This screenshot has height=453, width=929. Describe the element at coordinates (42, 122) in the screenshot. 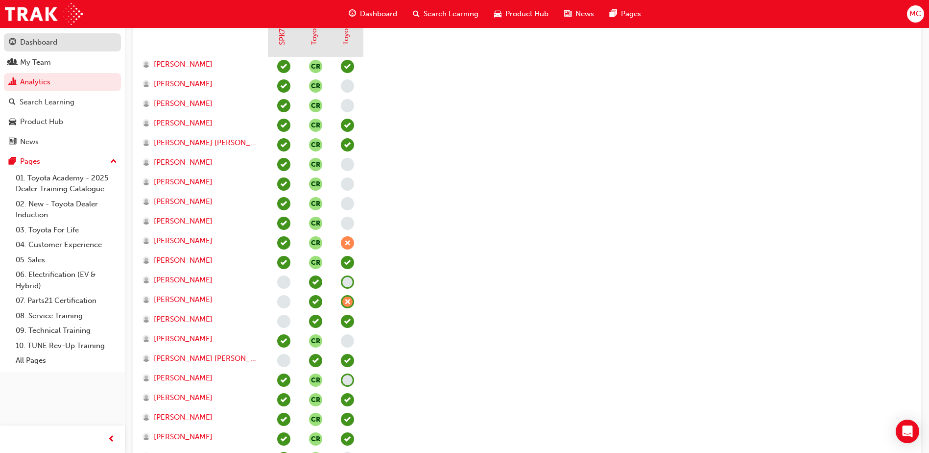

I see `div: Product Hub` at that location.